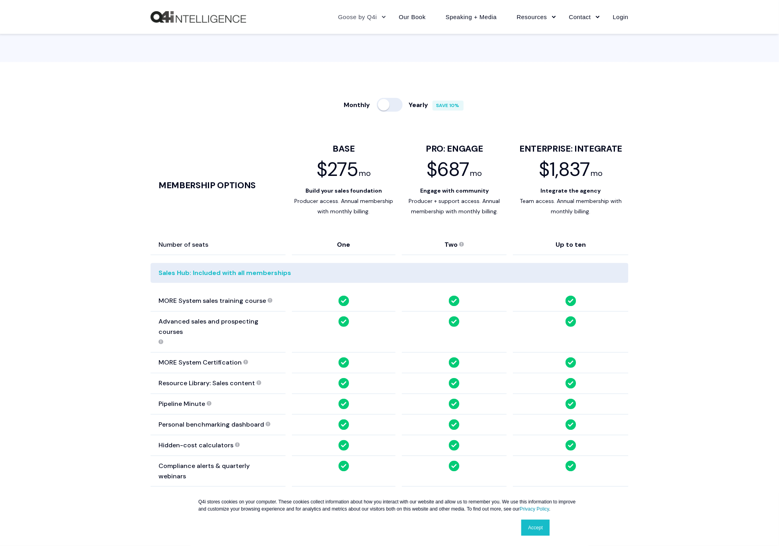  Describe the element at coordinates (571, 191) in the screenshot. I see `strong: Integrate the agency` at that location.